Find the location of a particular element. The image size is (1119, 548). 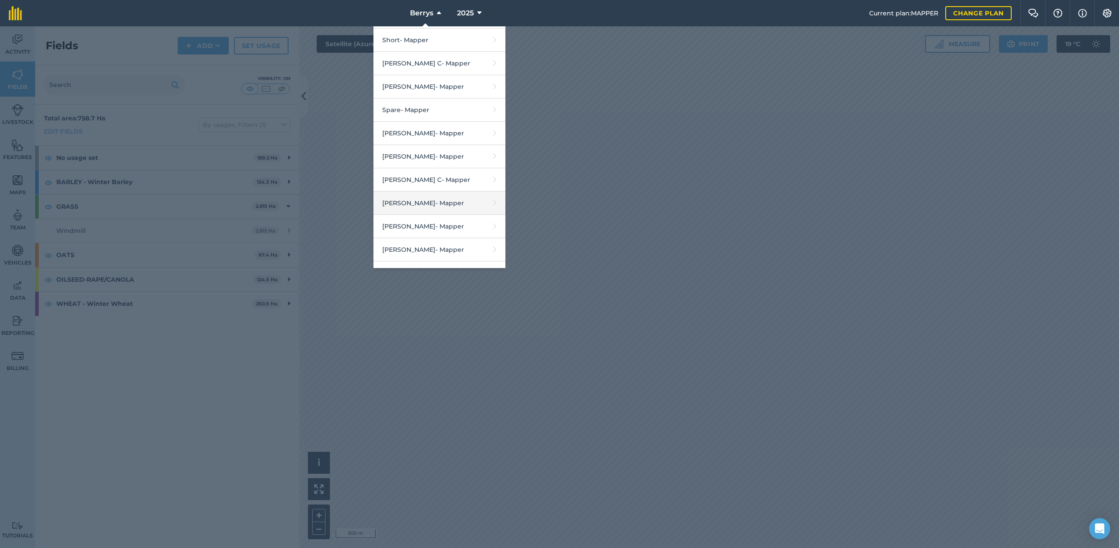

a: Change plan is located at coordinates (978, 13).